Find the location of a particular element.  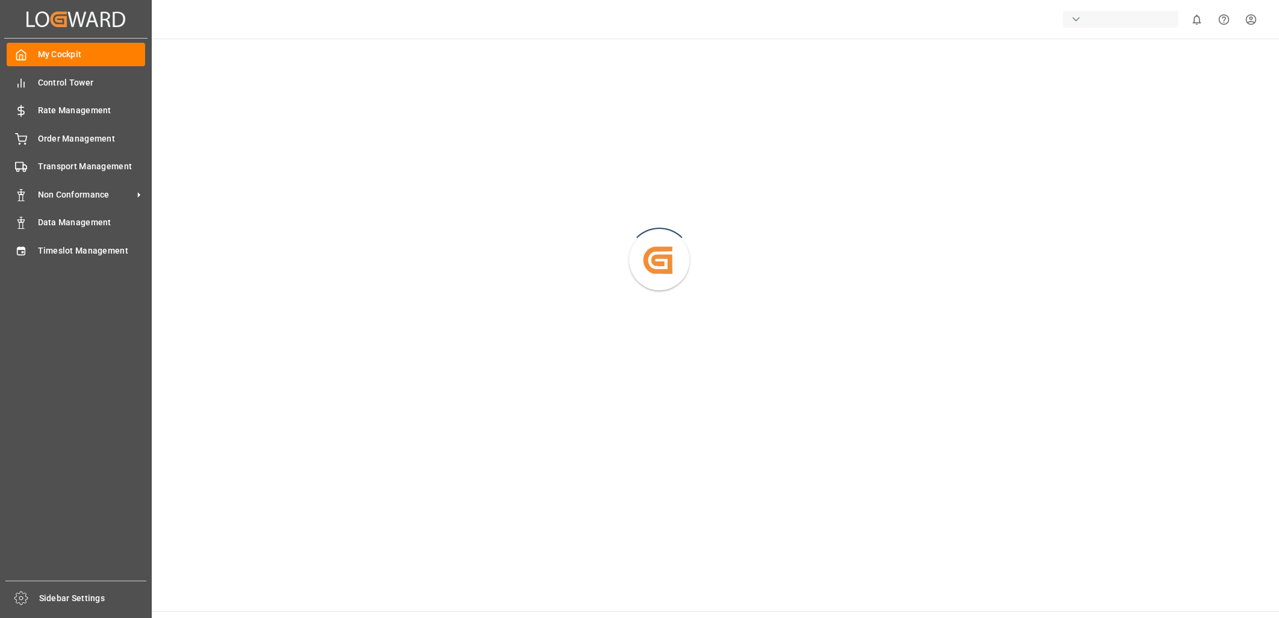

button: Help Center is located at coordinates (1224, 19).